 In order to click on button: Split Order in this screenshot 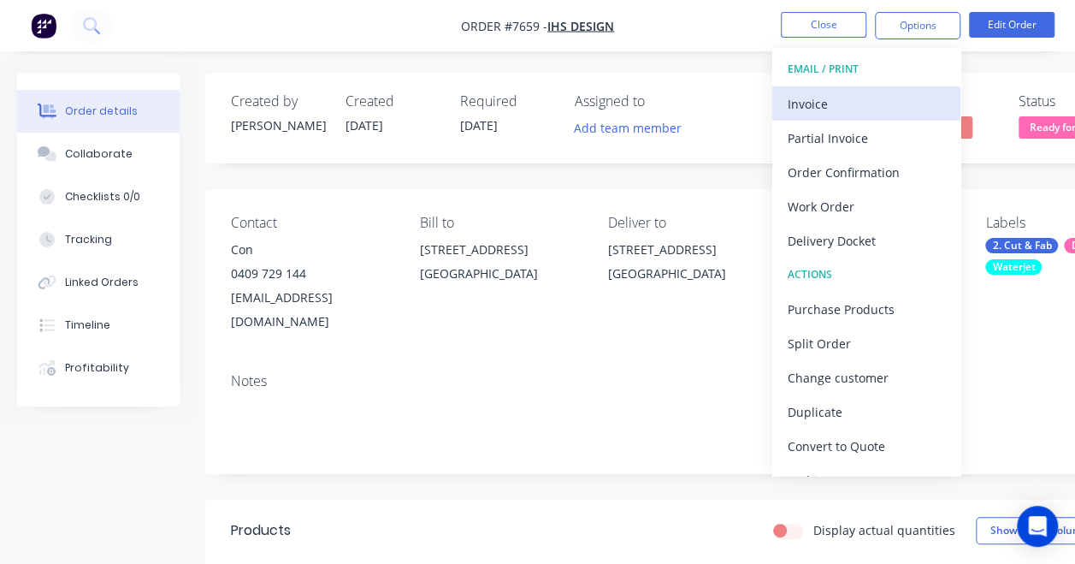, I will do `click(866, 343)`.